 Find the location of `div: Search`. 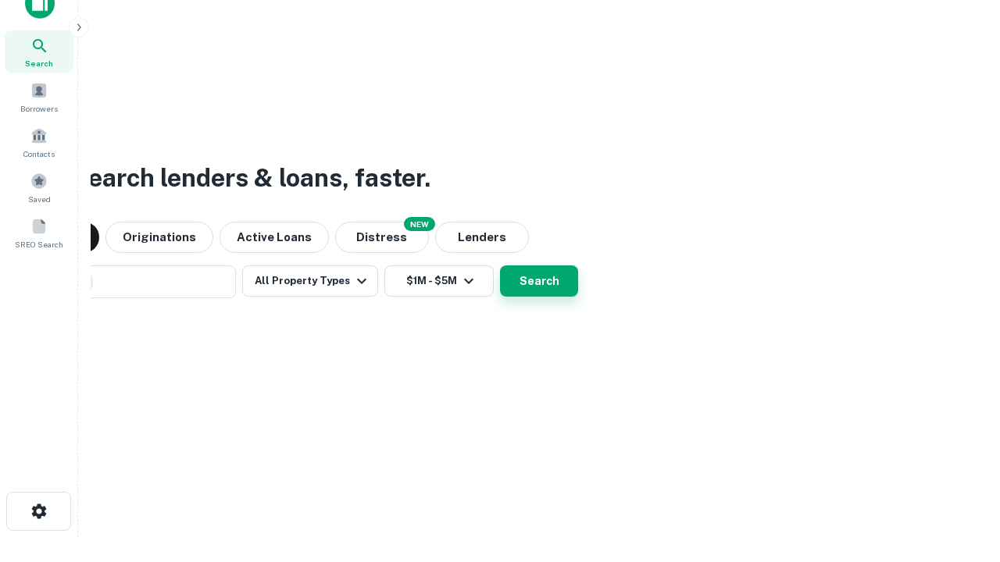

div: Search is located at coordinates (39, 52).